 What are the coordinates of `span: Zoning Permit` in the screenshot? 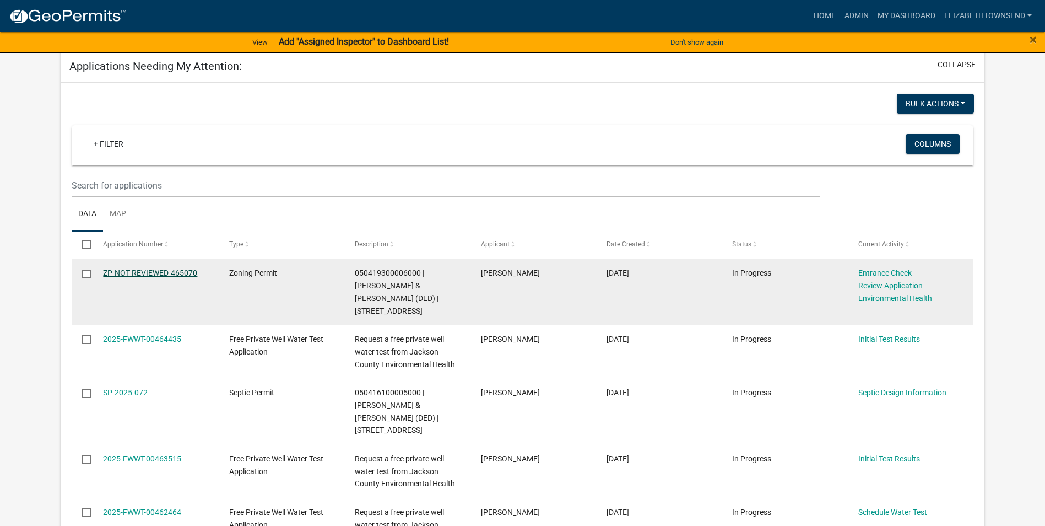 It's located at (253, 273).